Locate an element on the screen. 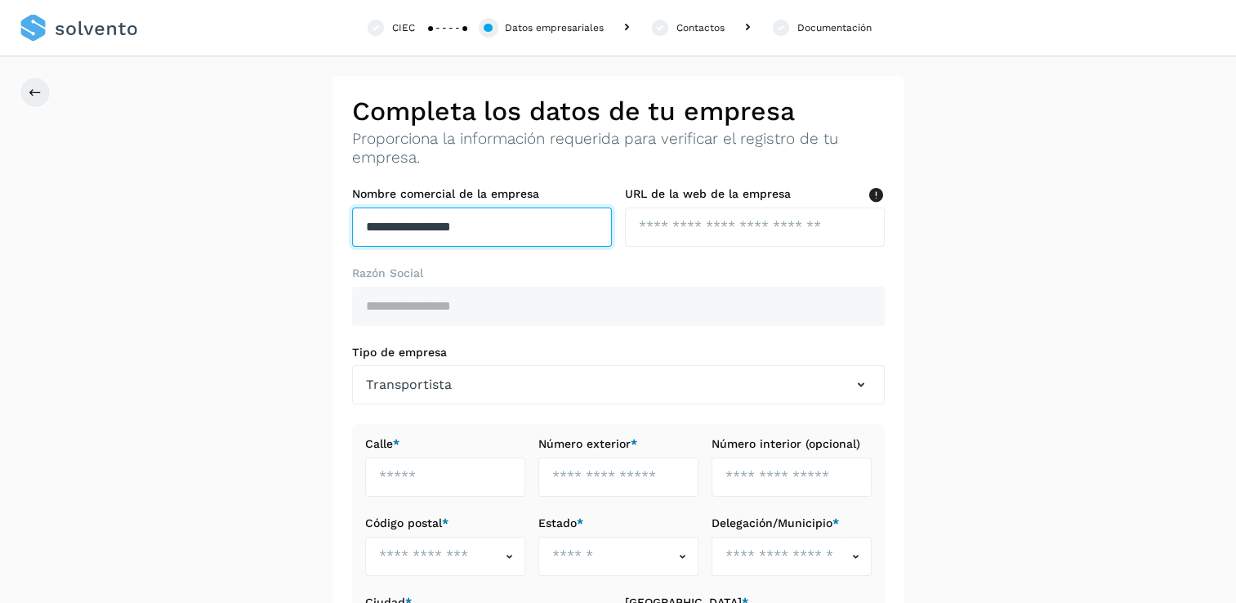 Image resolution: width=1236 pixels, height=603 pixels. label: Razón Social is located at coordinates (619, 273).